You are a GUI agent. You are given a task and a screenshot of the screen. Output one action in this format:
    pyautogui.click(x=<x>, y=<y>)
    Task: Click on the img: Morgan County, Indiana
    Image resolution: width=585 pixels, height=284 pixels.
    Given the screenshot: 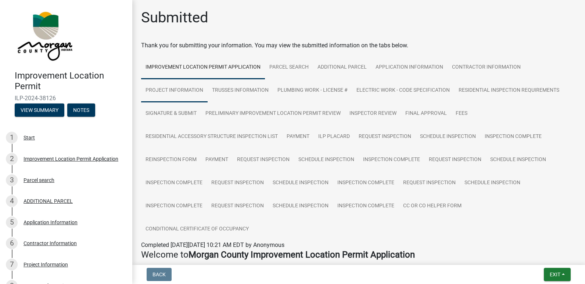 What is the action you would take?
    pyautogui.click(x=44, y=35)
    